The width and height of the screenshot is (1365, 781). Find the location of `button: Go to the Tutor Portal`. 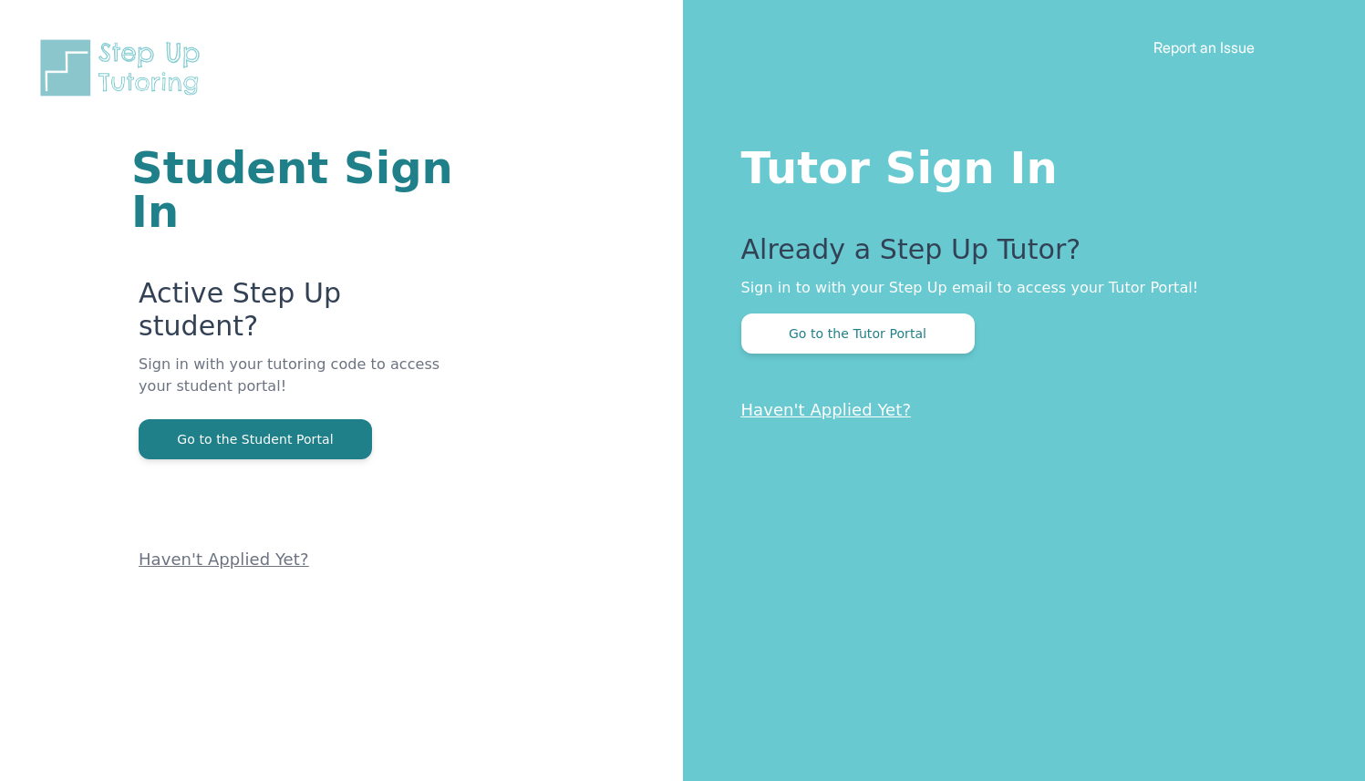

button: Go to the Tutor Portal is located at coordinates (858, 334).